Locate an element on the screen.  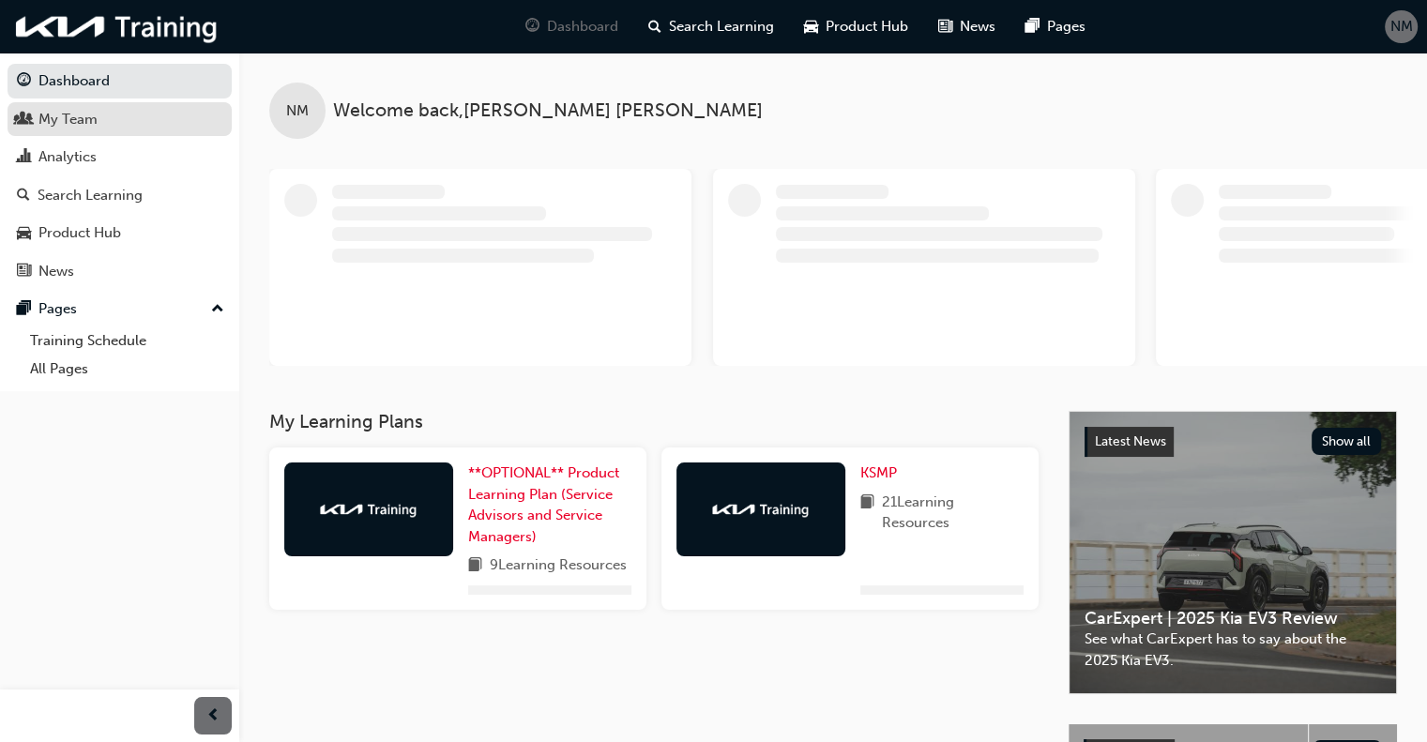
span: up-icon is located at coordinates (218, 310).